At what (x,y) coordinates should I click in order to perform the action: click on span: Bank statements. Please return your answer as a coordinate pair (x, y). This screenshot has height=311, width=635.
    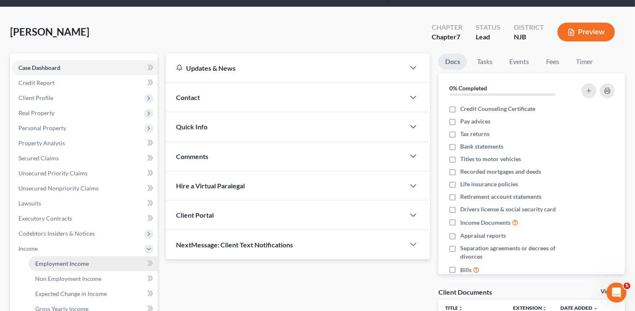
    Looking at the image, I should click on (482, 147).